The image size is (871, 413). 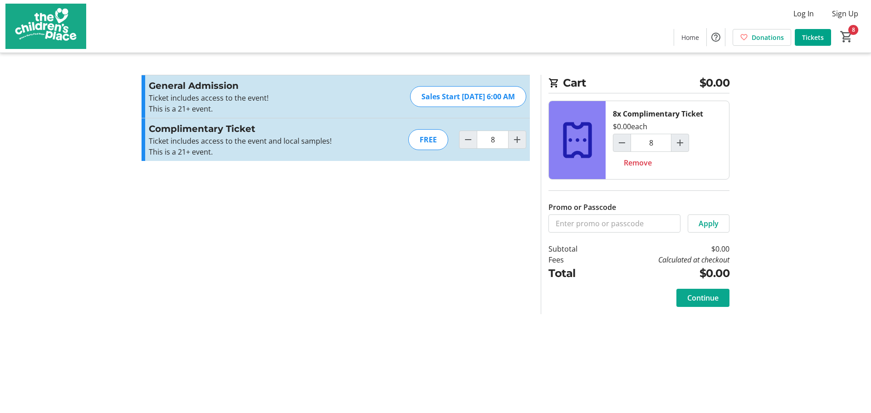 I want to click on p: Ticket includes access to the event!, so click(x=248, y=98).